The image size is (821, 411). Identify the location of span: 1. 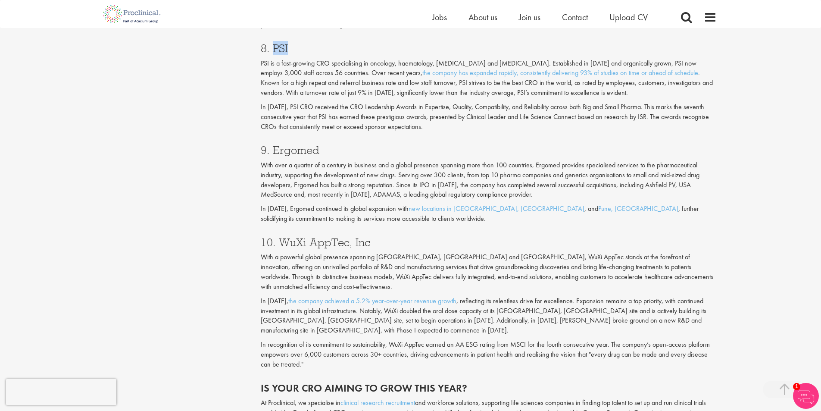
(796, 386).